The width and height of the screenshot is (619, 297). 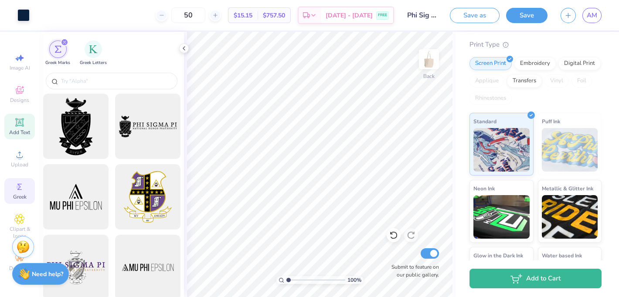 I want to click on div: Foil, so click(x=581, y=81).